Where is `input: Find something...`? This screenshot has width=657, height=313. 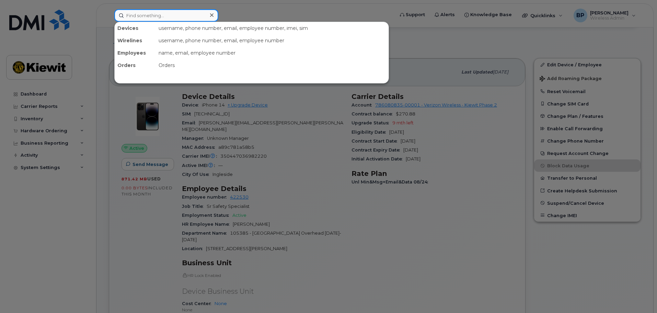
input: Find something... is located at coordinates (166, 15).